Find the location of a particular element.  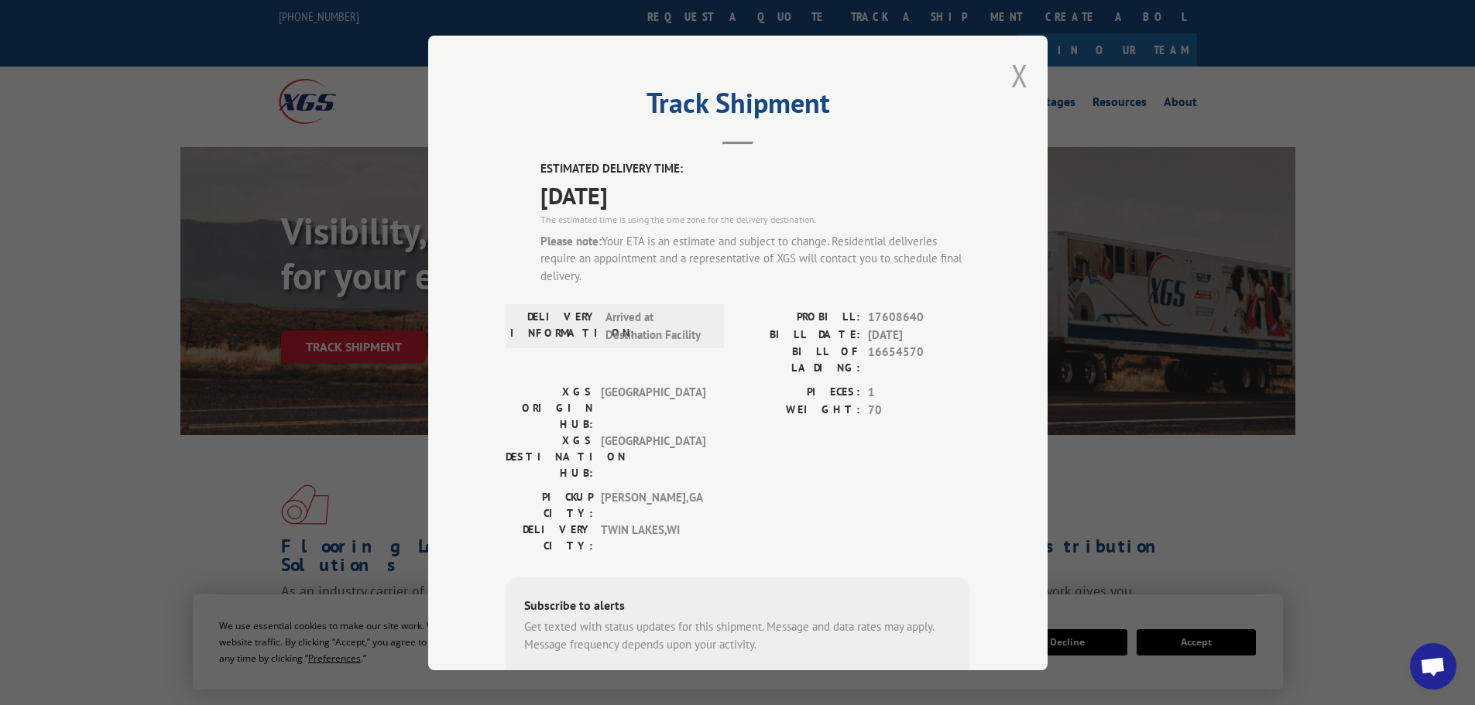

h2: Track Shipment is located at coordinates (738, 107).